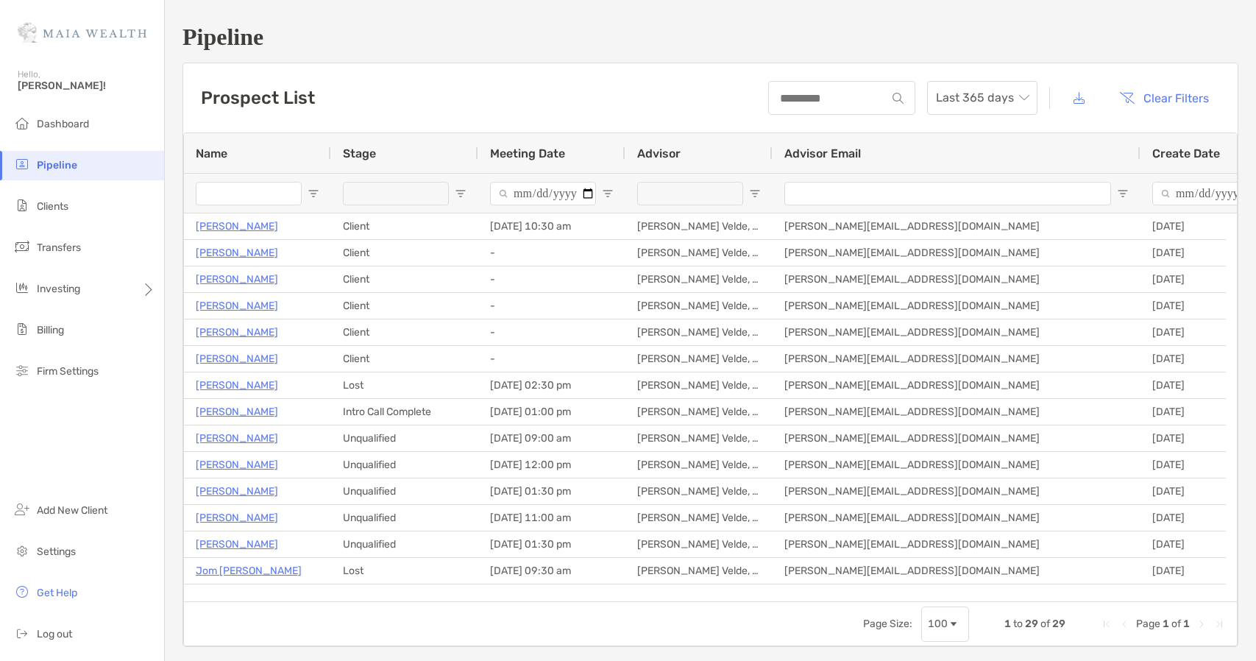 The height and width of the screenshot is (661, 1256). Describe the element at coordinates (22, 633) in the screenshot. I see `img: logout icon` at that location.